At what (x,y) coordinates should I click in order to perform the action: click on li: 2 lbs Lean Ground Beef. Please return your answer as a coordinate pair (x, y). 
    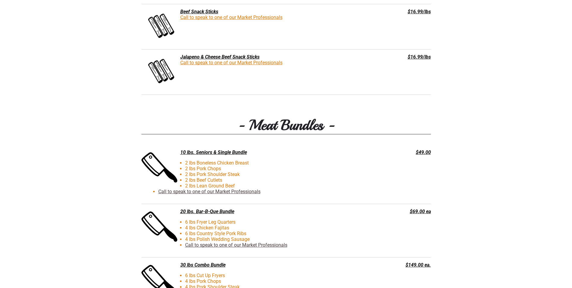
    Looking at the image, I should click on (266, 185).